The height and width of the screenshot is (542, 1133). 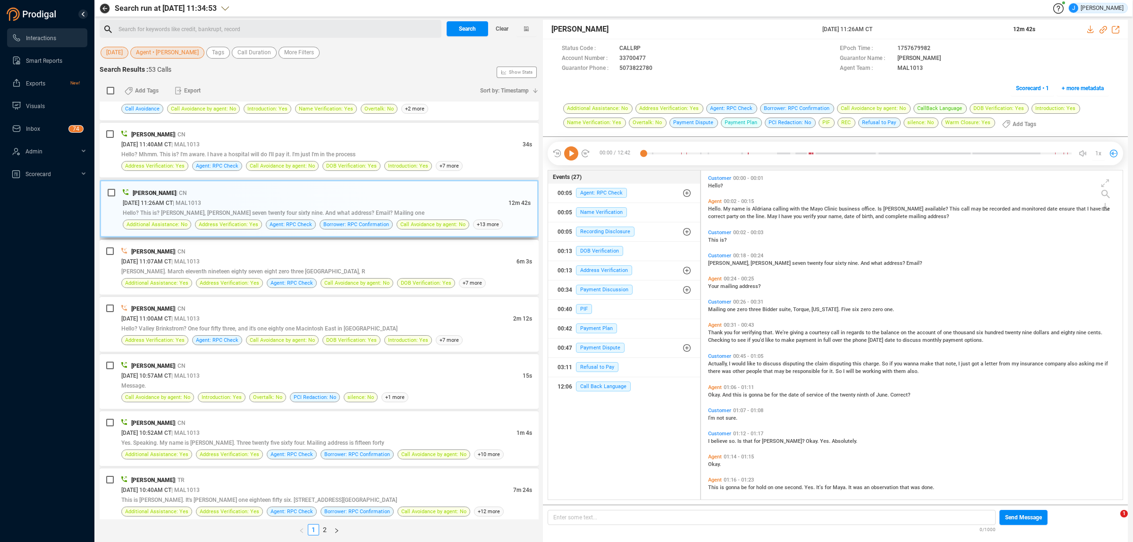 What do you see at coordinates (517, 72) in the screenshot?
I see `button: Show Stats` at bounding box center [517, 72].